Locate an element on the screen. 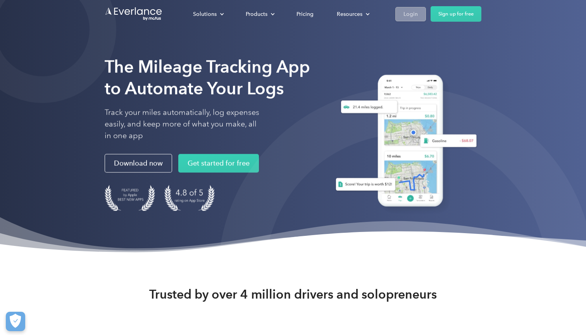 Image resolution: width=586 pixels, height=335 pixels. a: Get started for free is located at coordinates (219, 164).